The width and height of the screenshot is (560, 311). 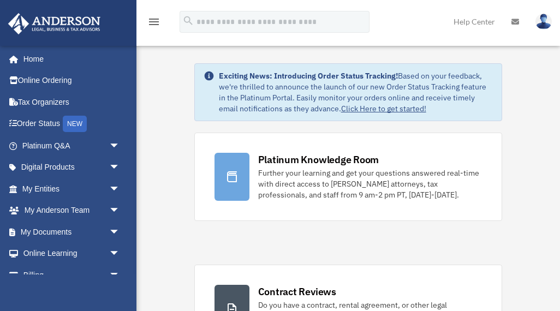 I want to click on a: Tax Organizers, so click(x=72, y=102).